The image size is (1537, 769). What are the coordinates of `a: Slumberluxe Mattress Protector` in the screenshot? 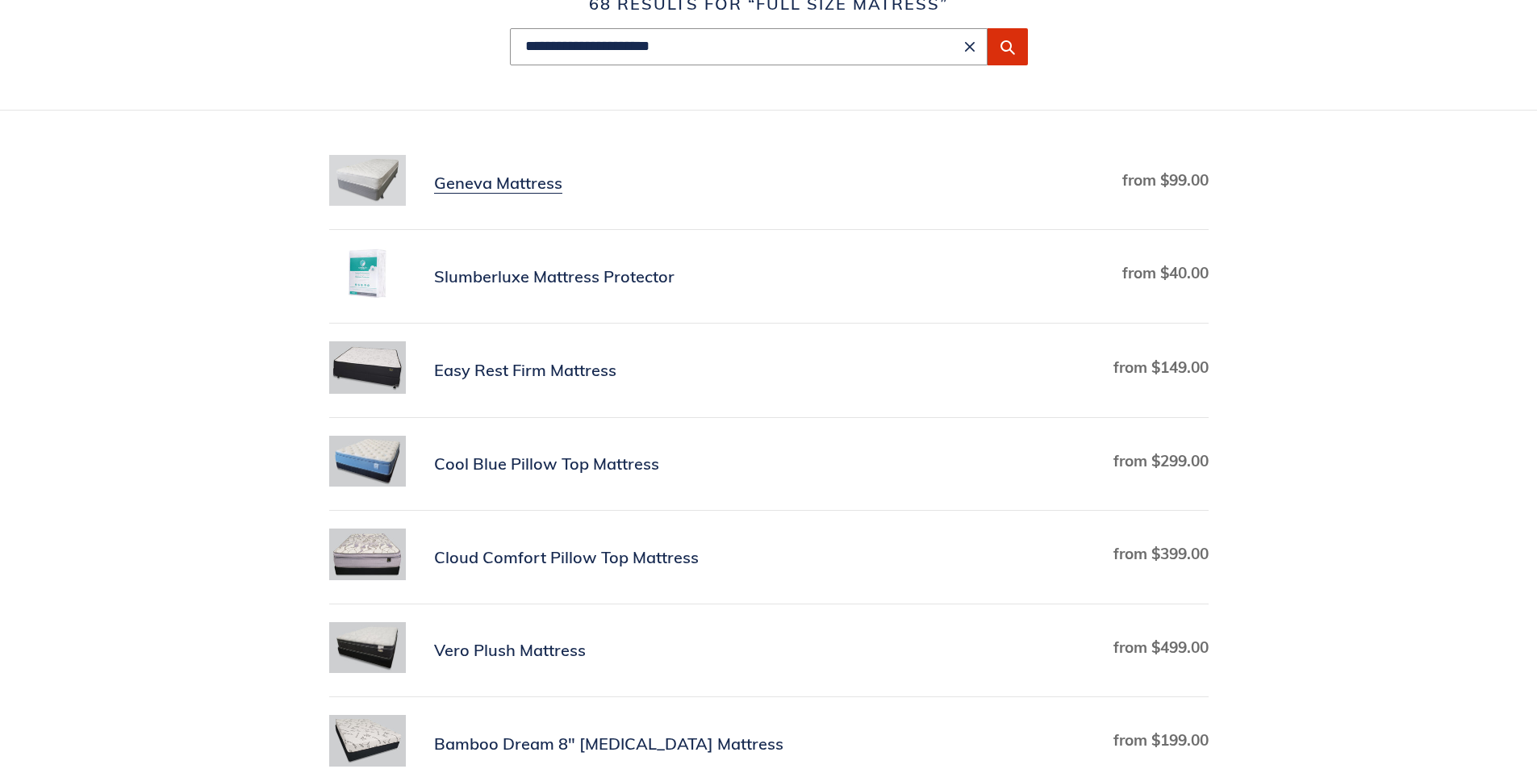 It's located at (769, 276).